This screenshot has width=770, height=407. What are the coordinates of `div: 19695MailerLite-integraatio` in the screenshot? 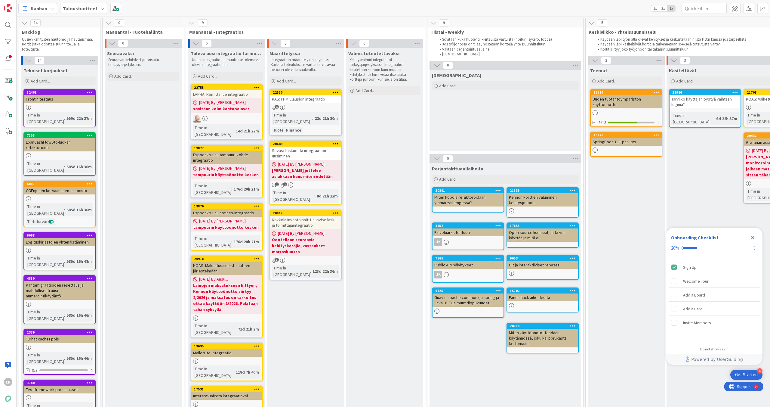 It's located at (227, 350).